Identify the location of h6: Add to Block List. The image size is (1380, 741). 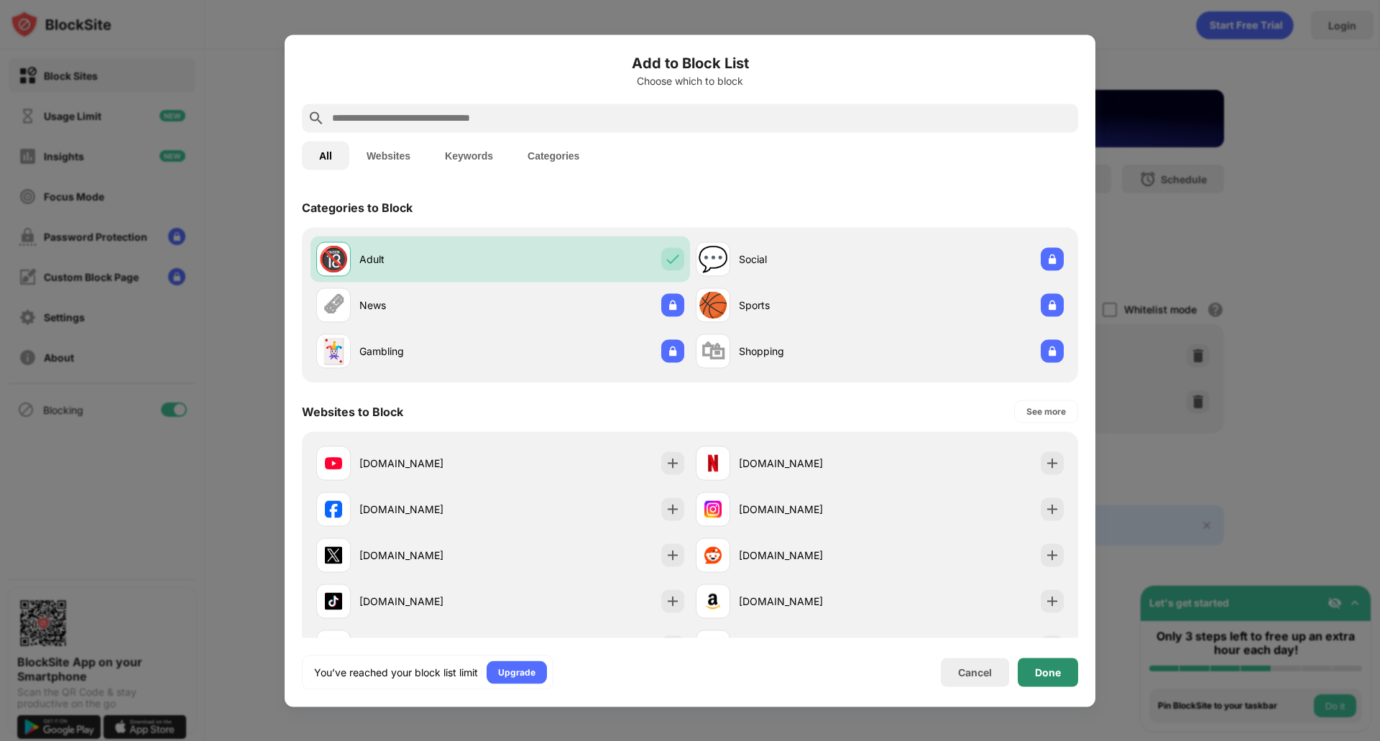
(690, 63).